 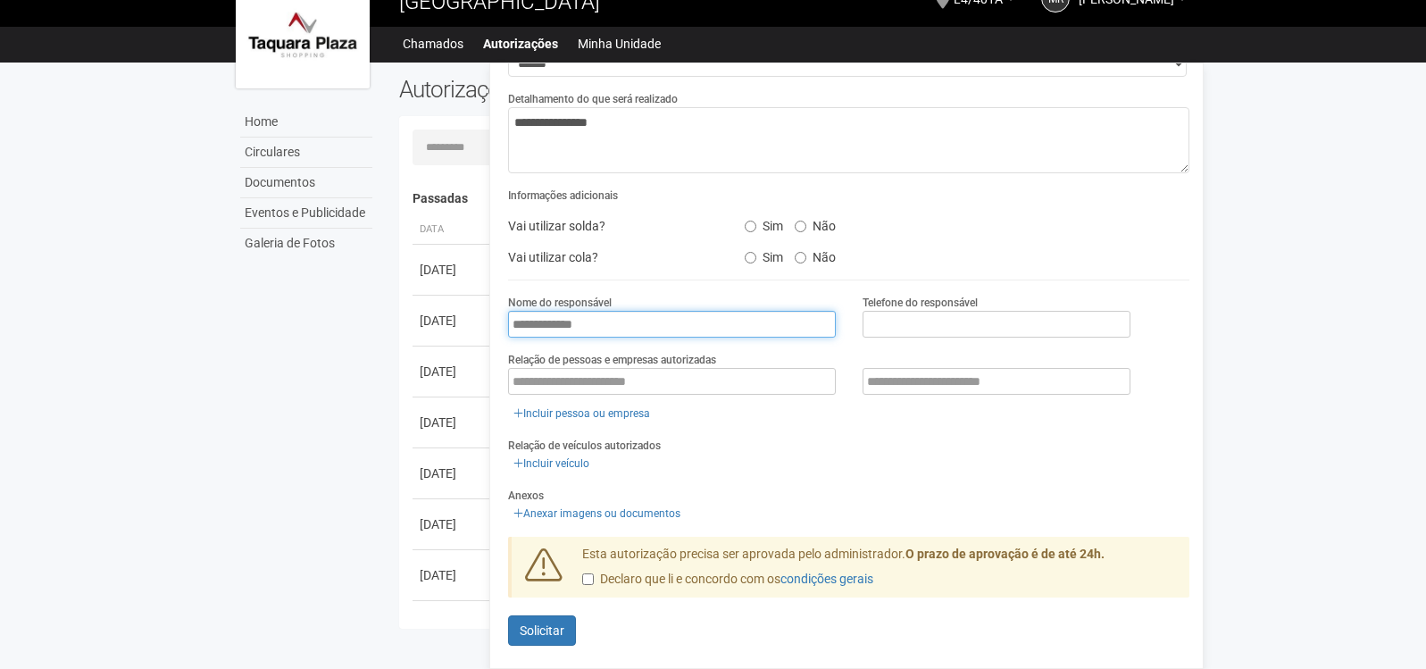 I want to click on a: Chamados, so click(x=433, y=44).